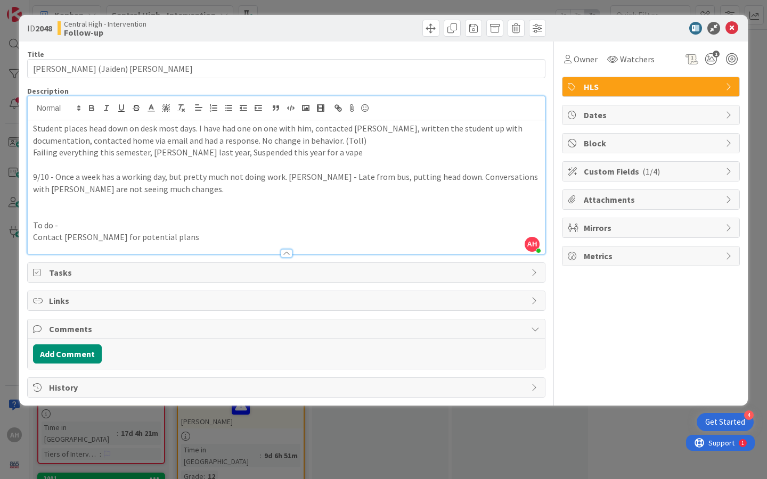 The height and width of the screenshot is (479, 767). What do you see at coordinates (56, 9) in the screenshot?
I see `div: 1` at bounding box center [56, 9].